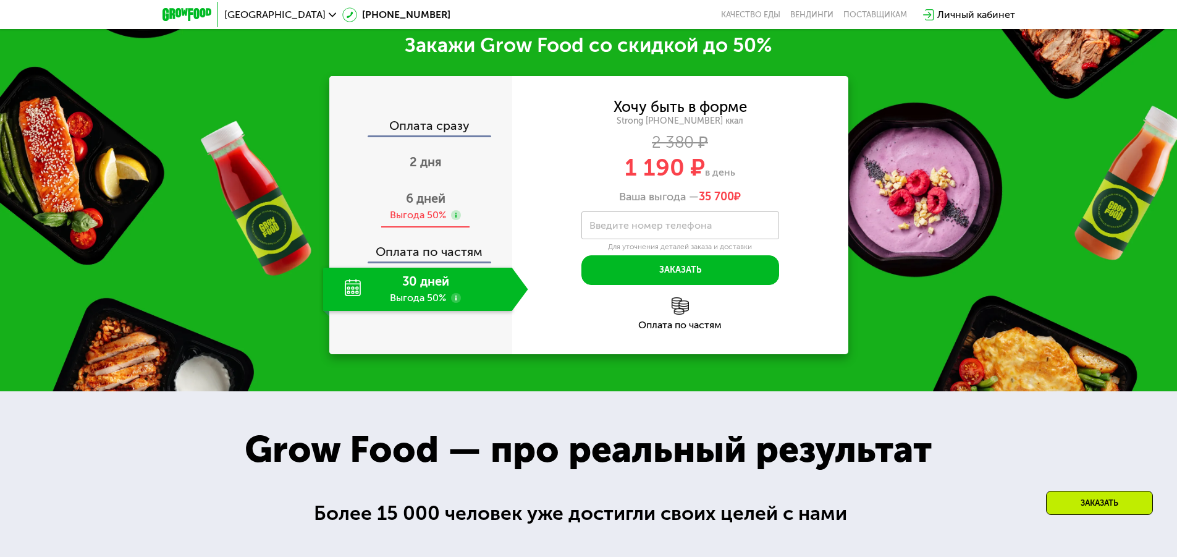 Image resolution: width=1177 pixels, height=557 pixels. Describe the element at coordinates (426, 162) in the screenshot. I see `span: 2 дня` at that location.